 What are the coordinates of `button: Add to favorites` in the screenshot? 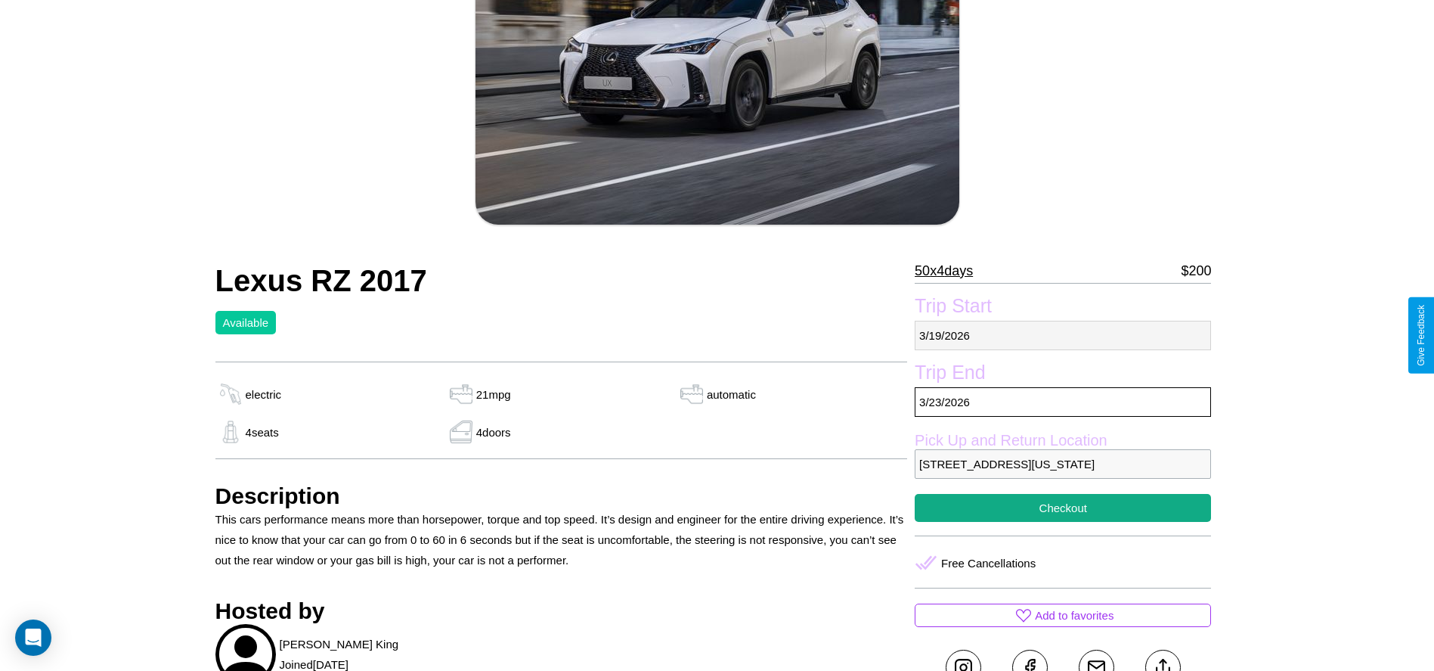 It's located at (1063, 615).